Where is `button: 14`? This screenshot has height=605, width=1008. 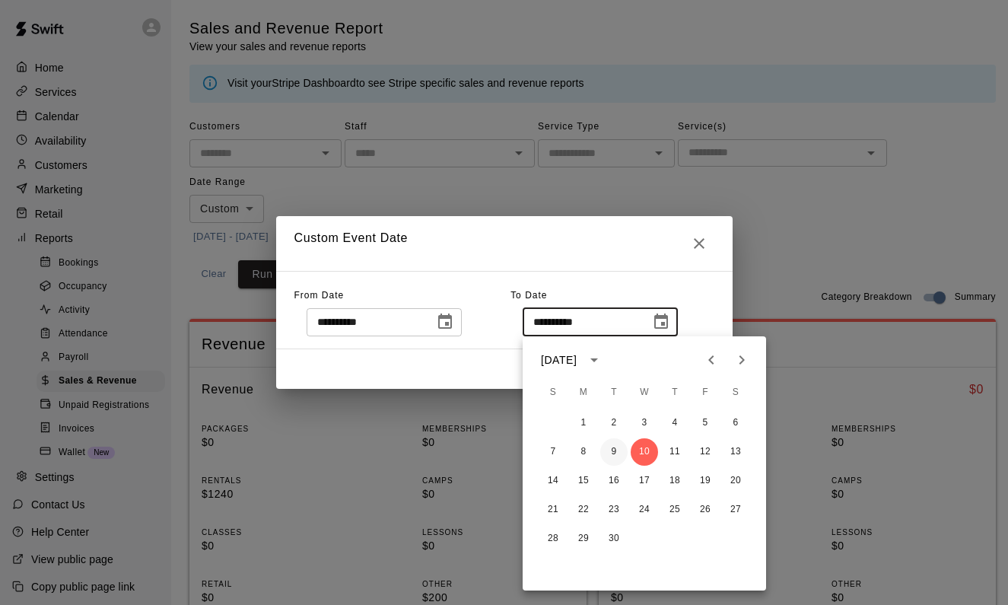
button: 14 is located at coordinates (553, 481).